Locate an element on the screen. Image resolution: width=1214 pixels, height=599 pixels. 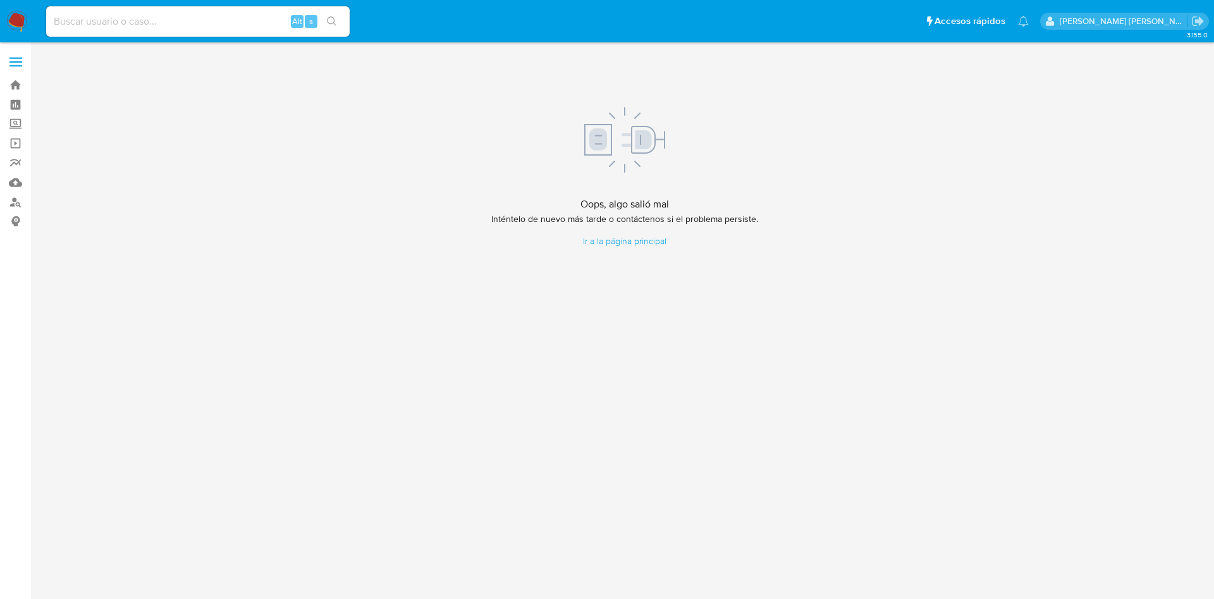
span: Alt is located at coordinates (297, 21).